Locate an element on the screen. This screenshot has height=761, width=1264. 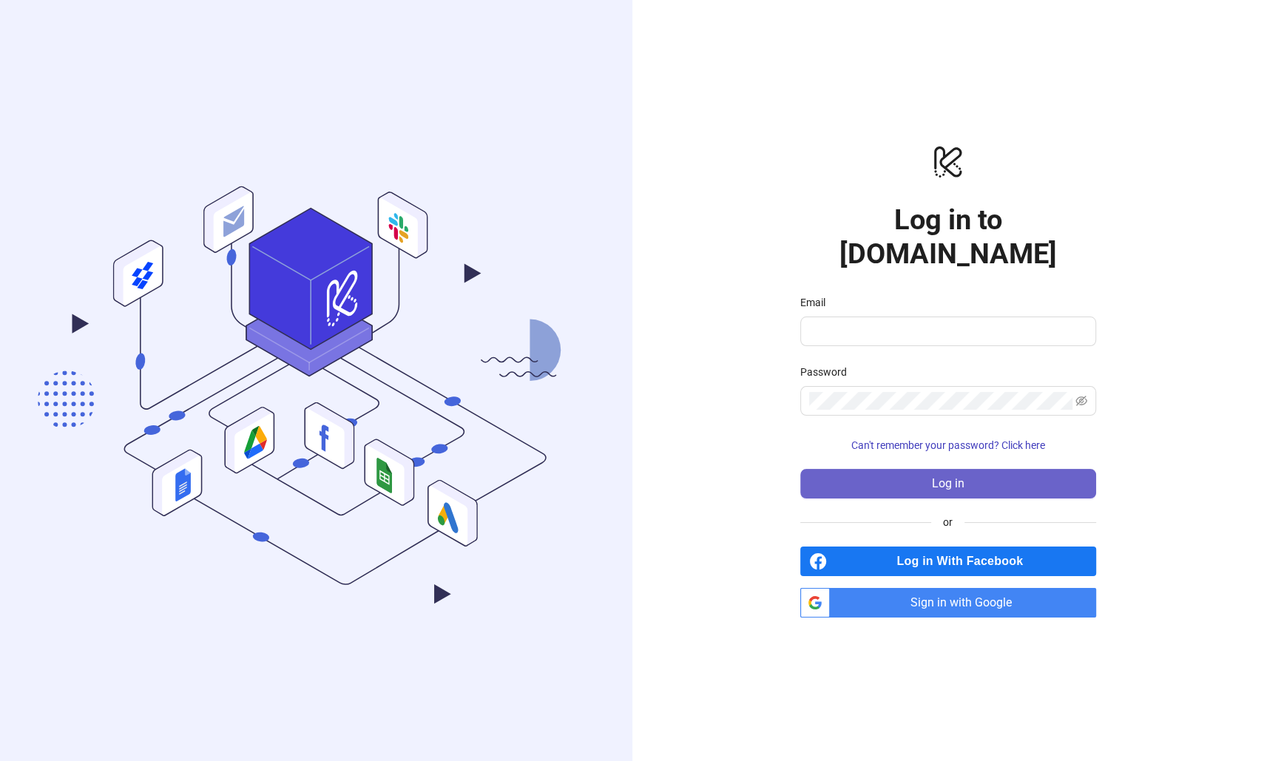
span: Sign in with Google is located at coordinates (966, 603).